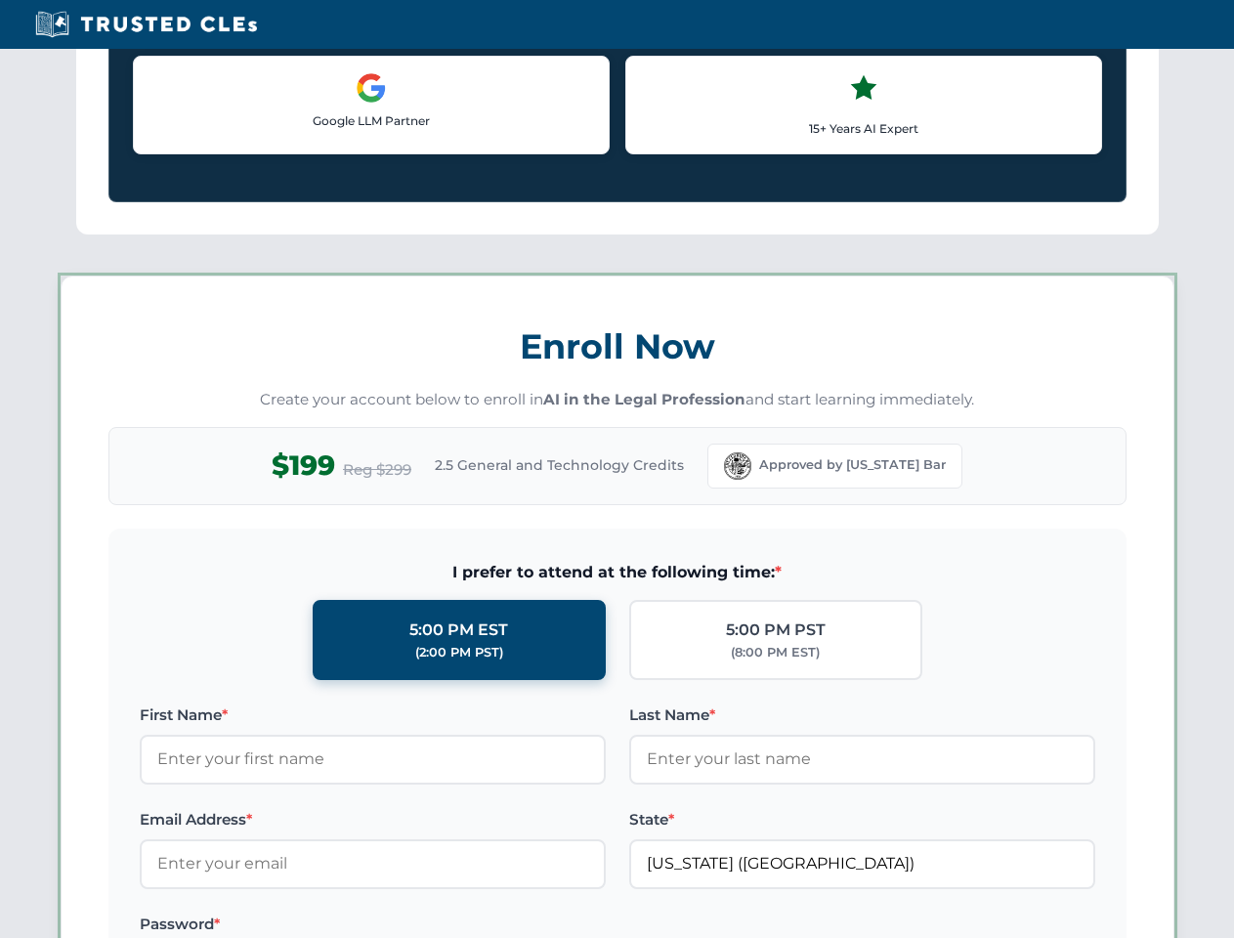 This screenshot has width=1234, height=938. What do you see at coordinates (372, 864) in the screenshot?
I see `input: Enter your email` at bounding box center [372, 864].